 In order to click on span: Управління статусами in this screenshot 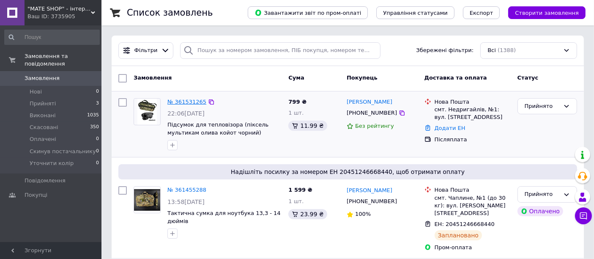, I will do `click(415, 13)`.